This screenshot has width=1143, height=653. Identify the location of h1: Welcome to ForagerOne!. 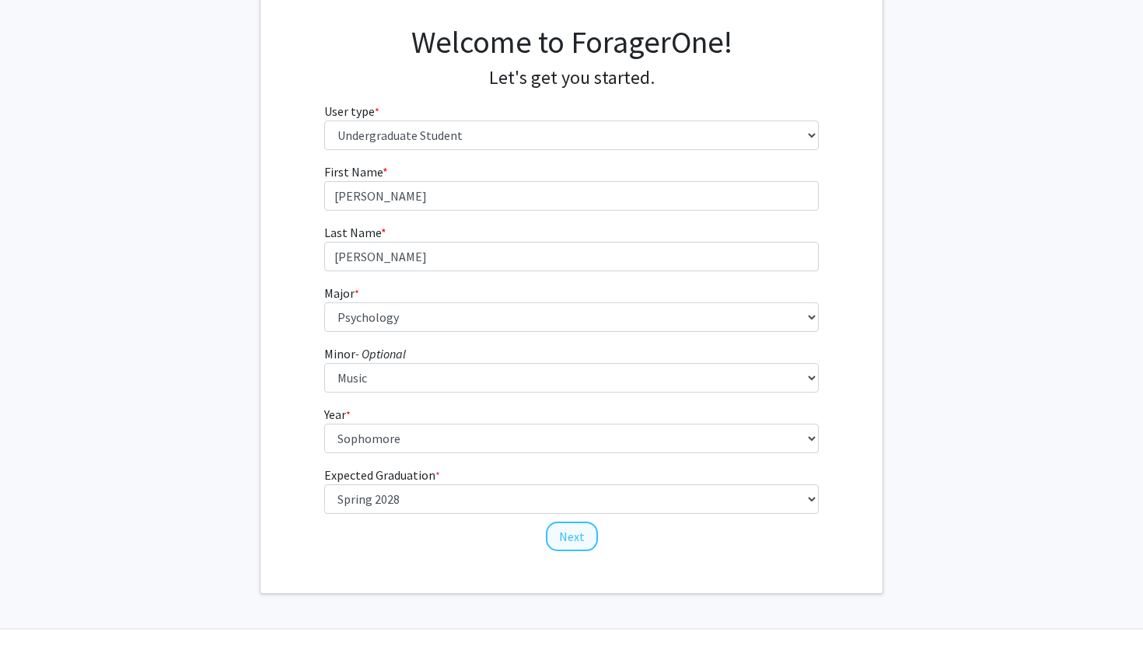
(572, 42).